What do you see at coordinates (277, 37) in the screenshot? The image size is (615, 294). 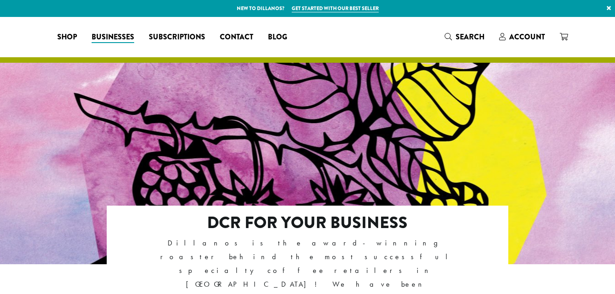 I see `span: Blog` at bounding box center [277, 37].